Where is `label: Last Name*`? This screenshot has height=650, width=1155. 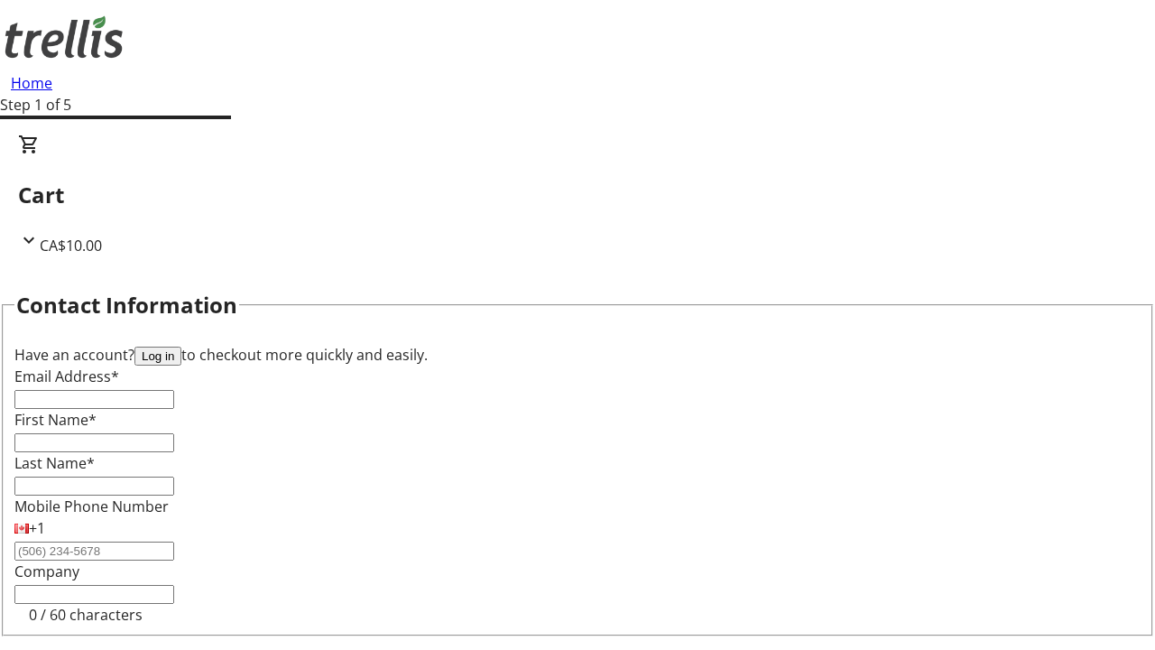
label: Last Name* is located at coordinates (54, 463).